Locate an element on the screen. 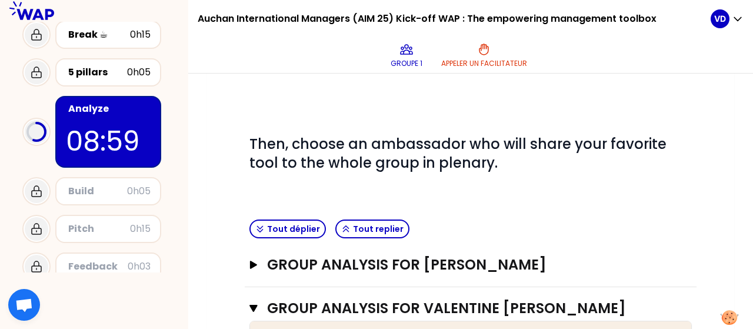 Image resolution: width=753 pixels, height=329 pixels. span: Then, choose an ambassador who will share your favorite tool to the whole group in plenary. is located at coordinates (460, 153).